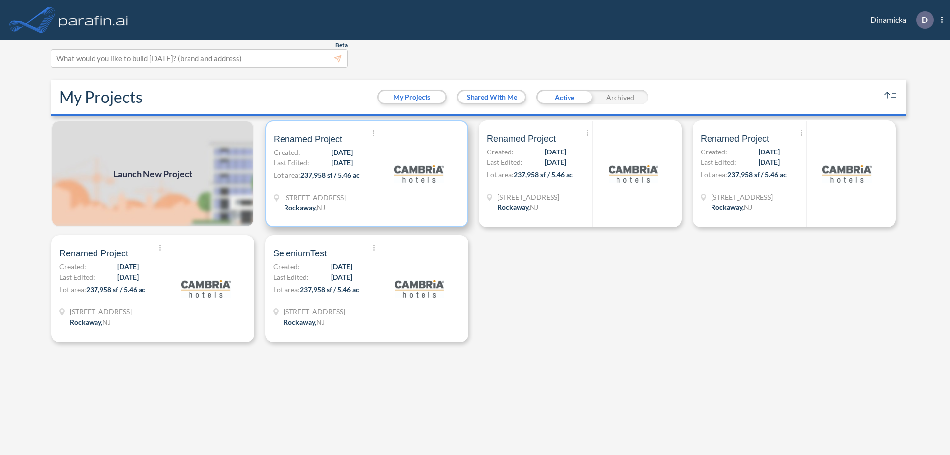 The image size is (950, 455). What do you see at coordinates (491, 97) in the screenshot?
I see `button: Shared With Me` at bounding box center [491, 97].